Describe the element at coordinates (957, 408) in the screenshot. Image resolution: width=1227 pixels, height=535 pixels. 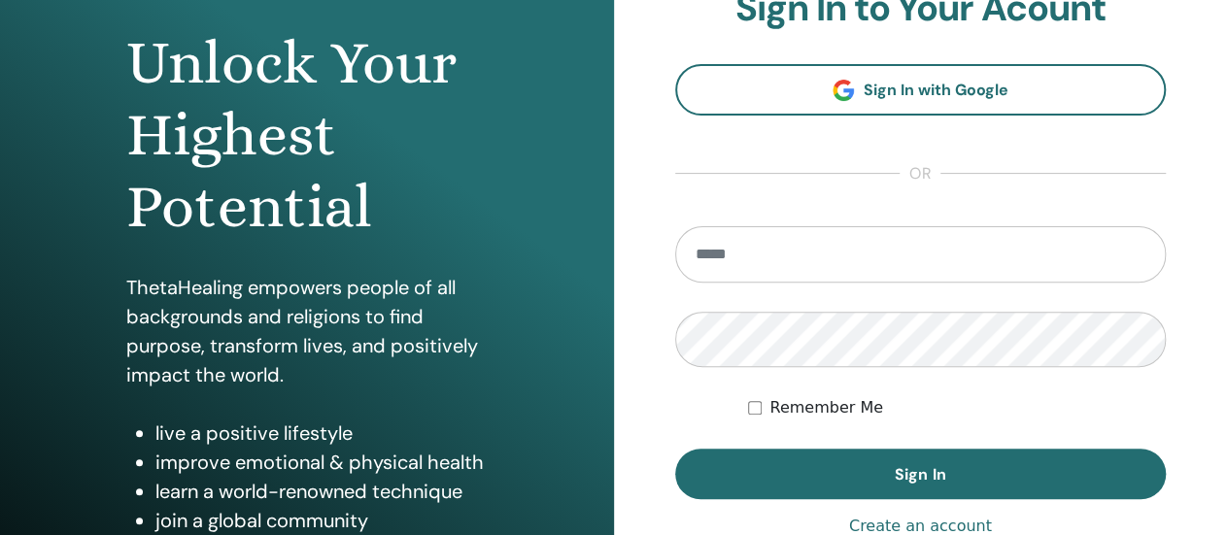
I see `div: Keep me authenticated indefinitely or until I manually logout` at that location.